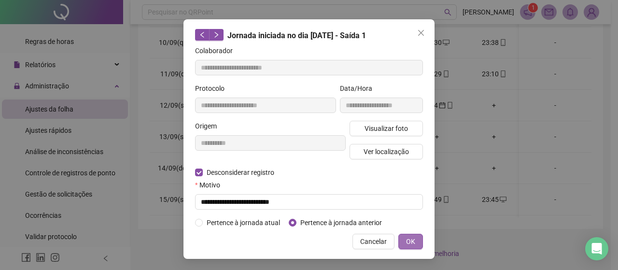 This screenshot has width=618, height=270. I want to click on button: Close, so click(421, 33).